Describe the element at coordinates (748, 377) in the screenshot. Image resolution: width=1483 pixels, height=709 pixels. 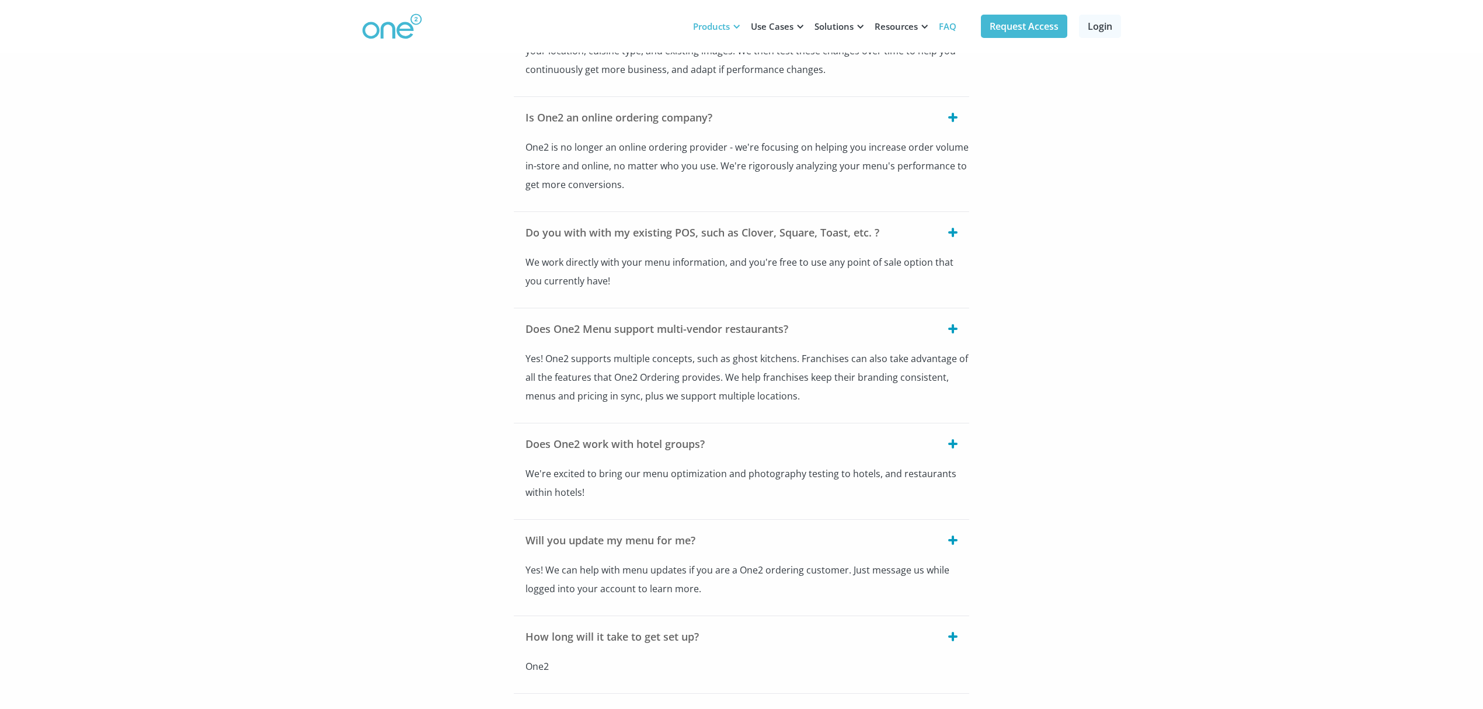
I see `p: Yes! One2 supports multiple concepts, such as ghost kitchens. Franchises can also take advantage ...` at that location.